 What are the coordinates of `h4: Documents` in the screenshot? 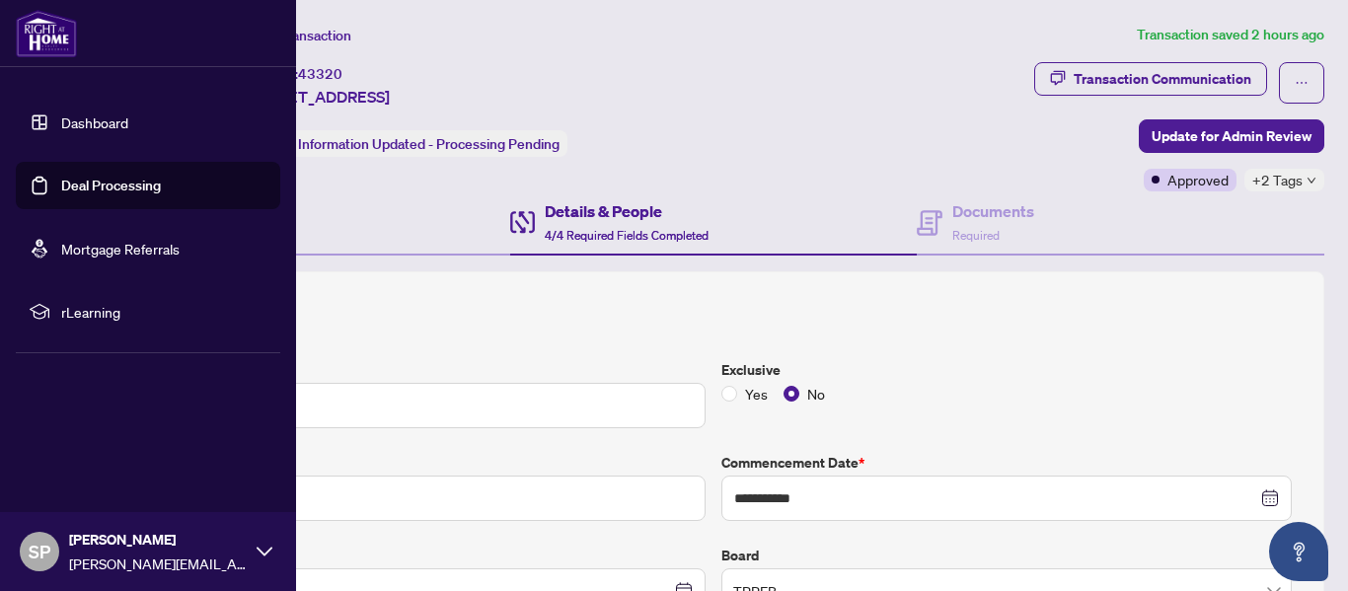 It's located at (993, 211).